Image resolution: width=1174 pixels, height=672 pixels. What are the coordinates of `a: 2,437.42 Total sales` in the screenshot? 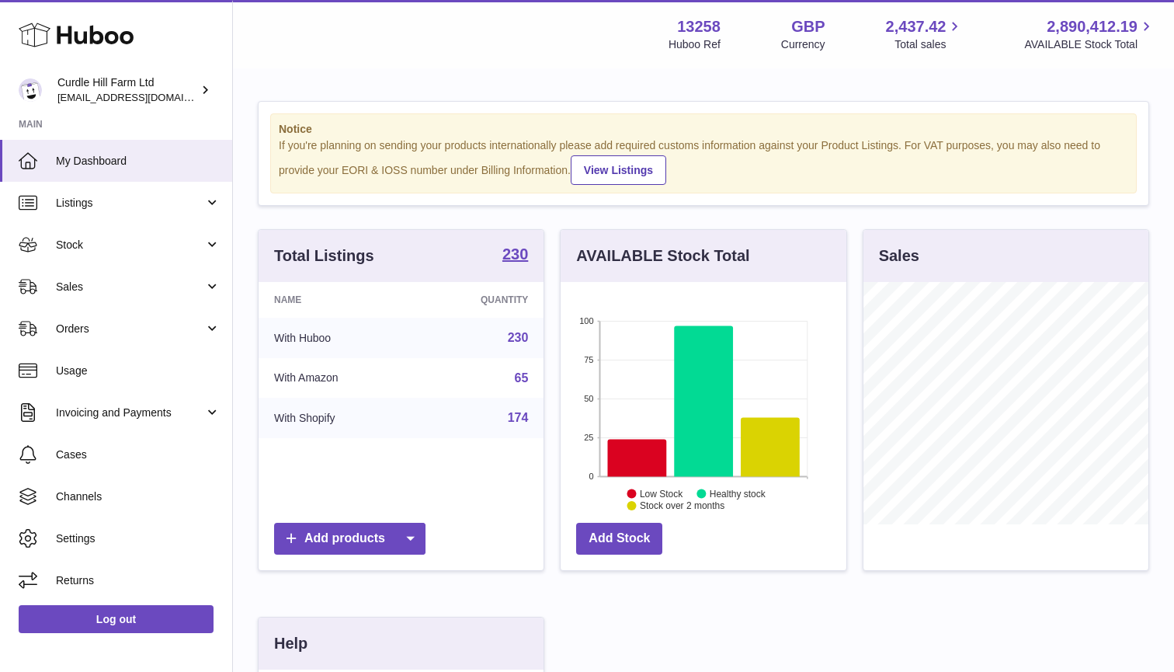 It's located at (925, 34).